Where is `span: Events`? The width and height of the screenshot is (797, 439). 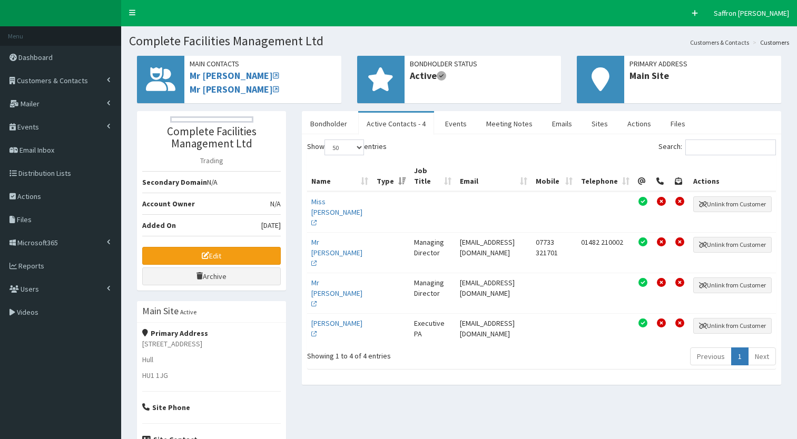
span: Events is located at coordinates (28, 127).